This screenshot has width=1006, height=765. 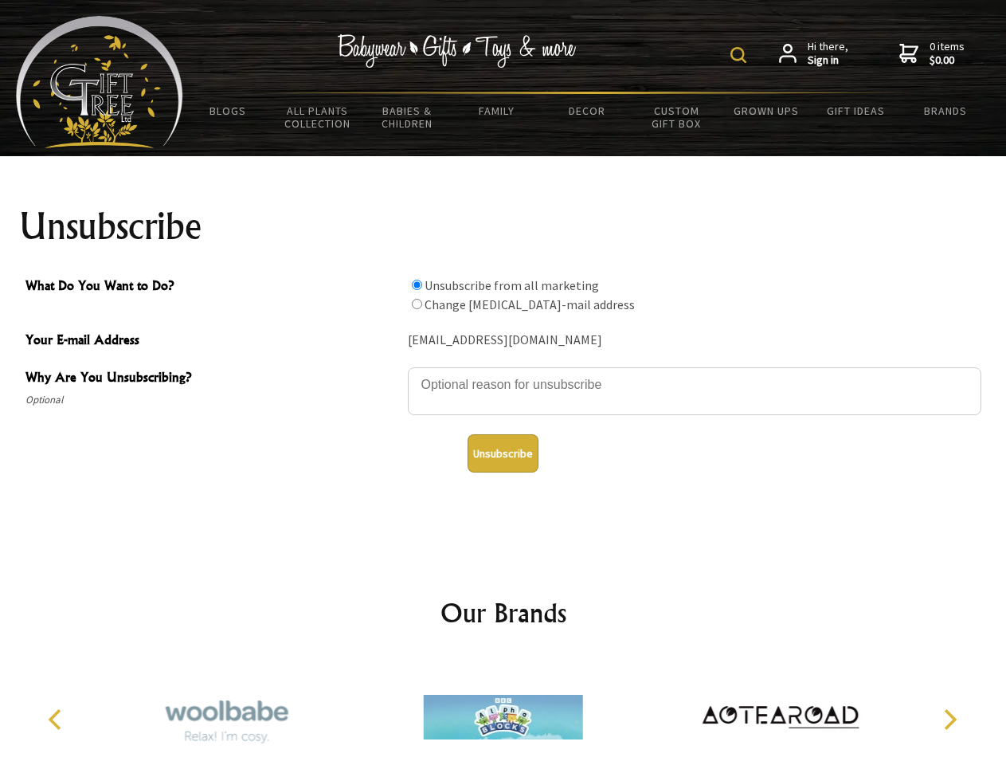 What do you see at coordinates (945, 111) in the screenshot?
I see `a: Brands` at bounding box center [945, 111].